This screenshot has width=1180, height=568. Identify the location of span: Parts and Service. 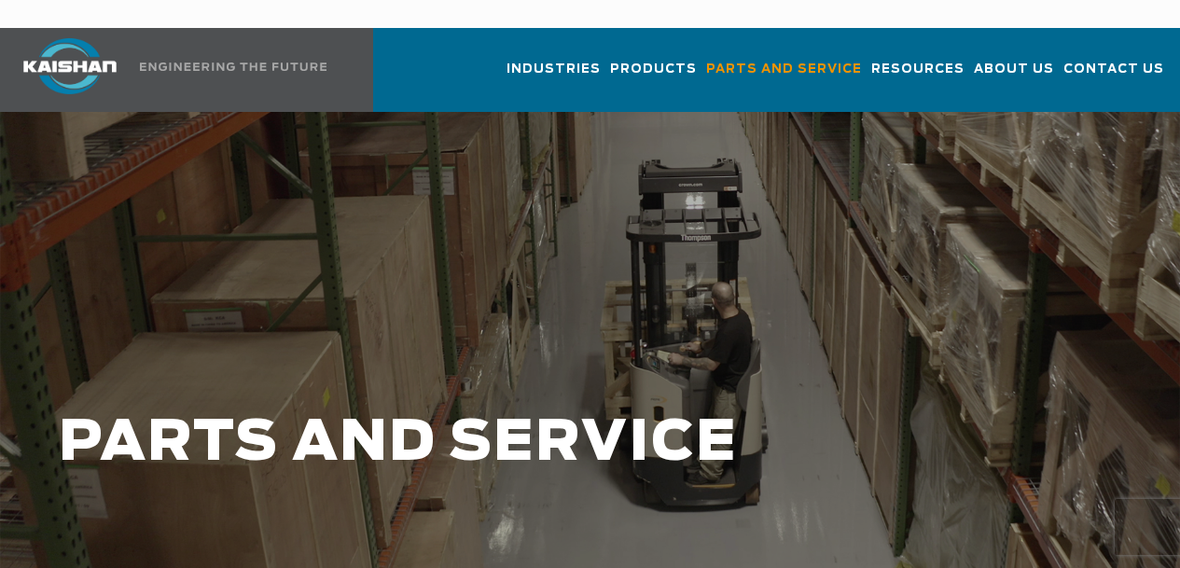
(784, 69).